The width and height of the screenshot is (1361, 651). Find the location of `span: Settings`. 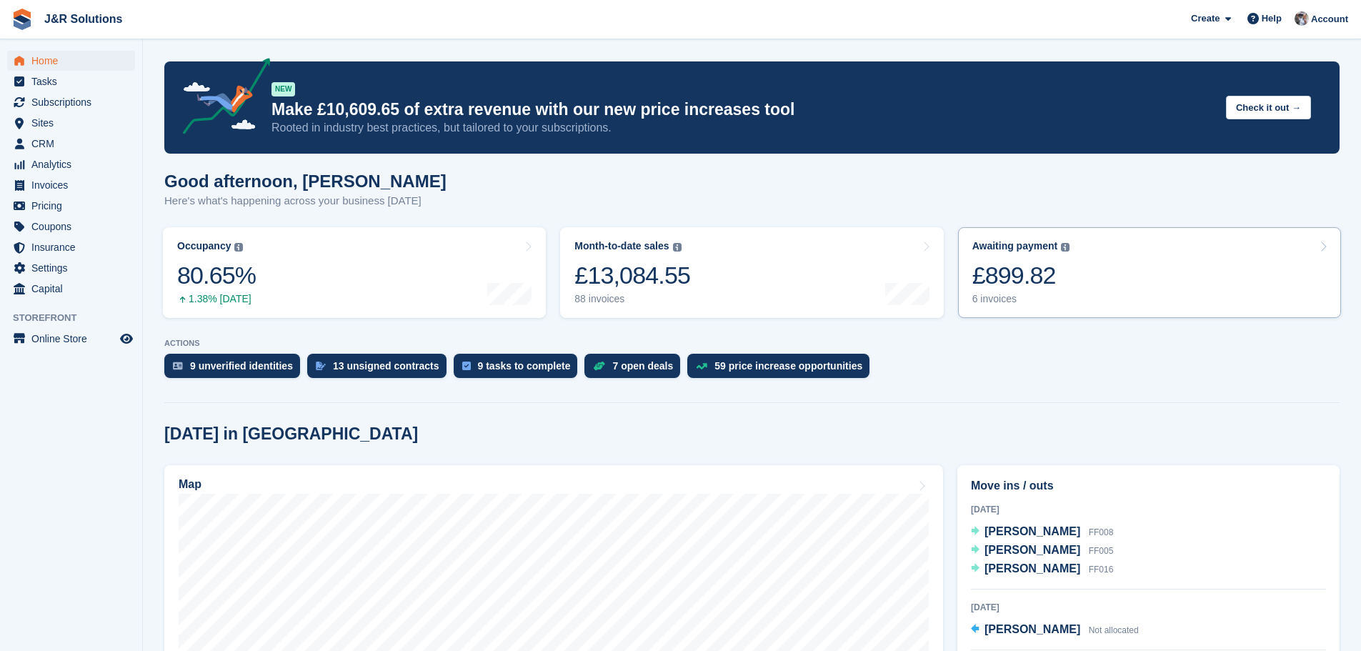

span: Settings is located at coordinates (74, 268).